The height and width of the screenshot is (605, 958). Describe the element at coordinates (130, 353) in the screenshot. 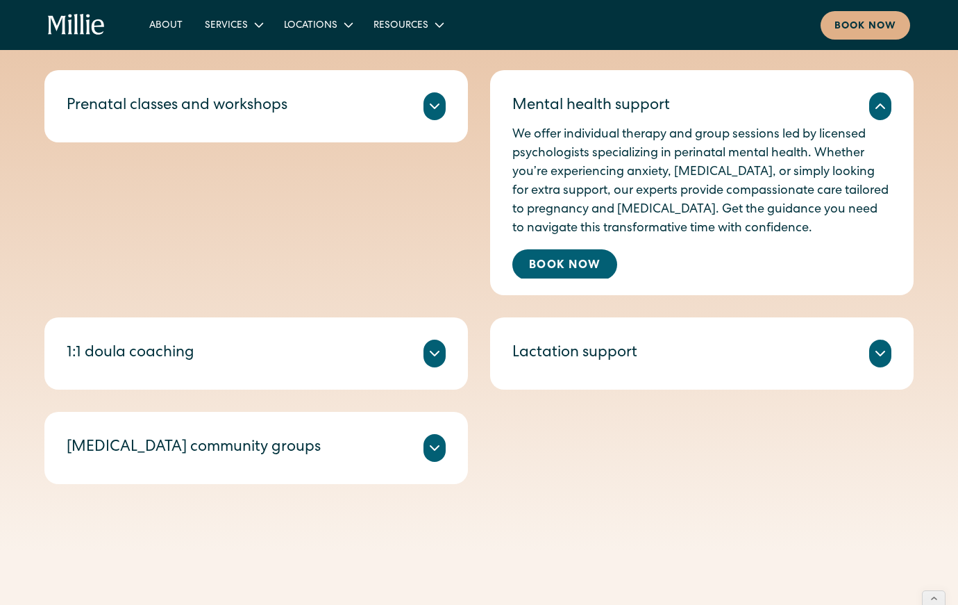

I see `div: 1:1 doula coaching` at that location.